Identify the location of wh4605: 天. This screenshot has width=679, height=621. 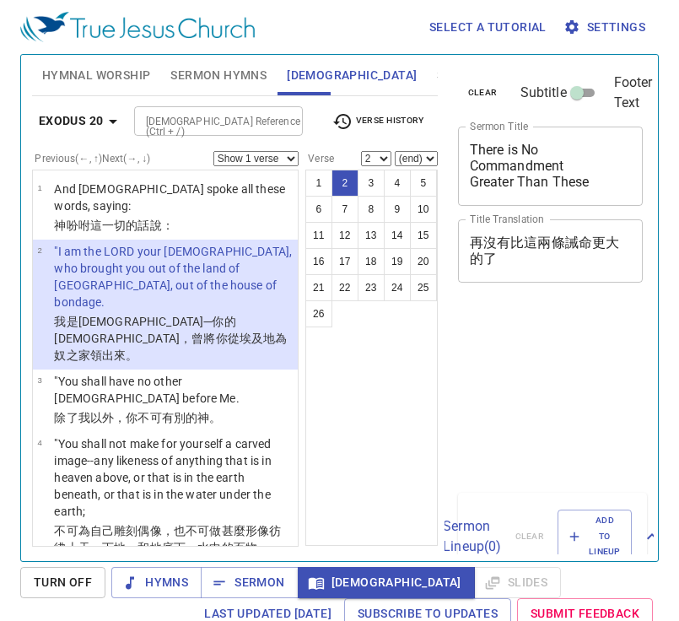
(174, 547).